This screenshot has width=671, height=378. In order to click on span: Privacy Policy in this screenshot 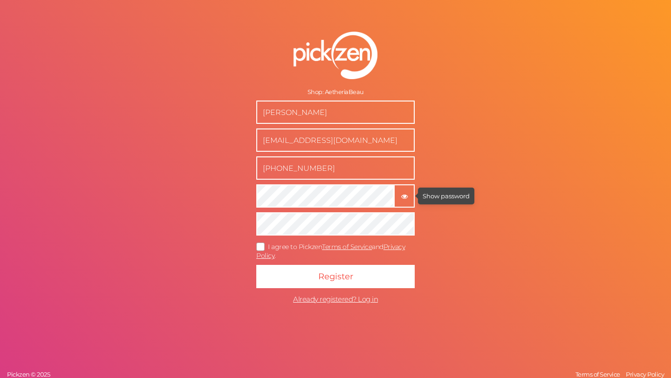, I will do `click(645, 375)`.